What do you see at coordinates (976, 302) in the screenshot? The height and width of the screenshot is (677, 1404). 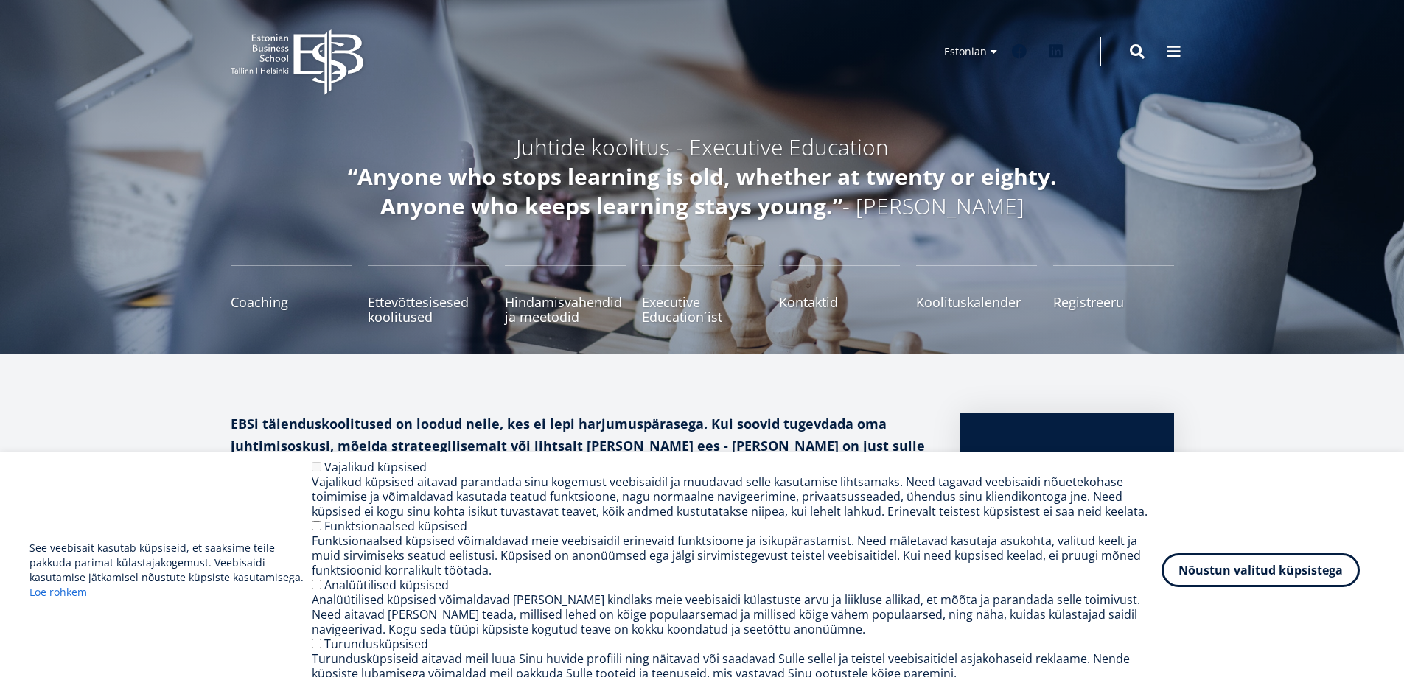 I see `span: Koolituskalender` at bounding box center [976, 302].